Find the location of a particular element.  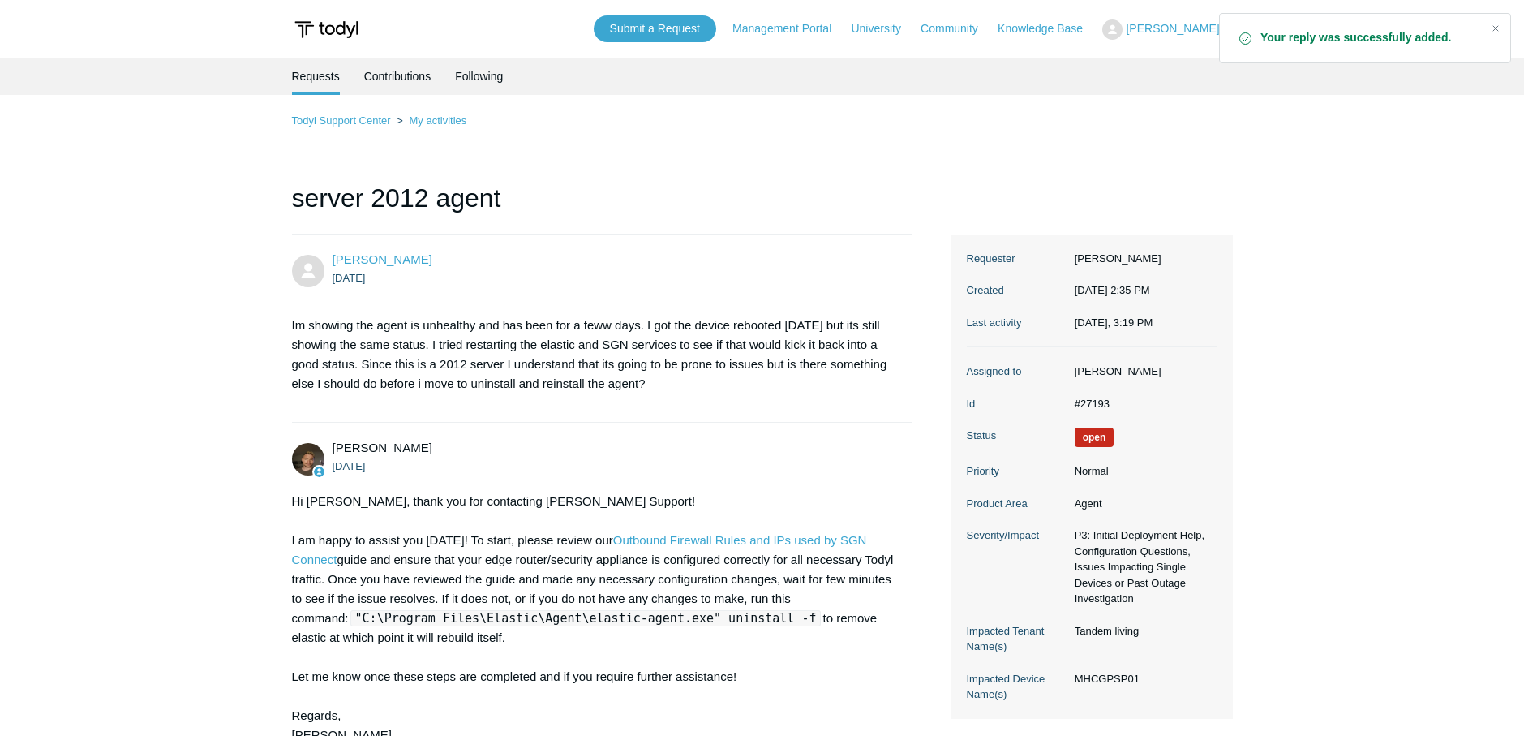

span: We are working on a response for you is located at coordinates (1094, 437).